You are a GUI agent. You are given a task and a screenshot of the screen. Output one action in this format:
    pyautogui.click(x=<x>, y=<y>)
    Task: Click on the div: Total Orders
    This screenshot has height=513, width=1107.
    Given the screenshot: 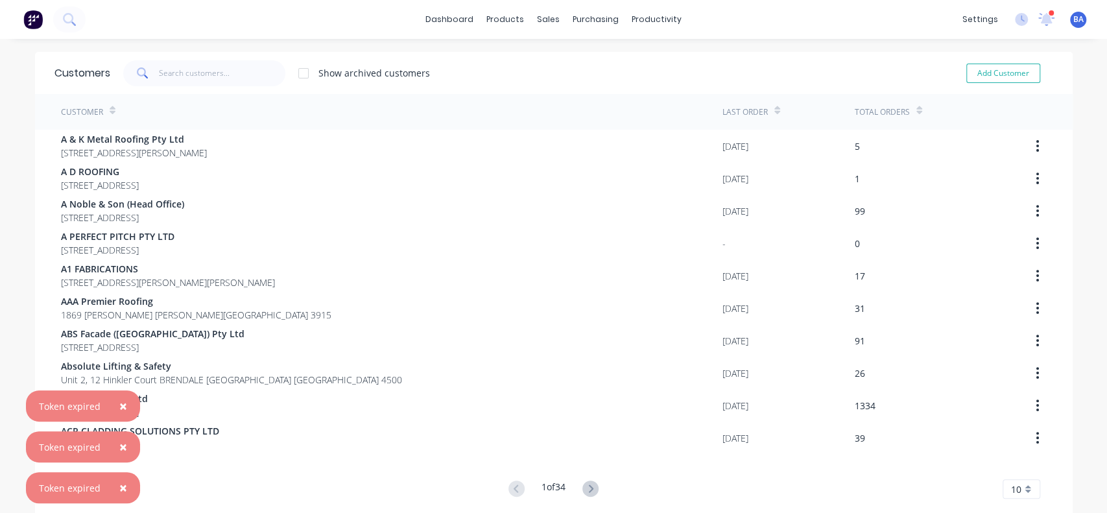 What is the action you would take?
    pyautogui.click(x=882, y=112)
    